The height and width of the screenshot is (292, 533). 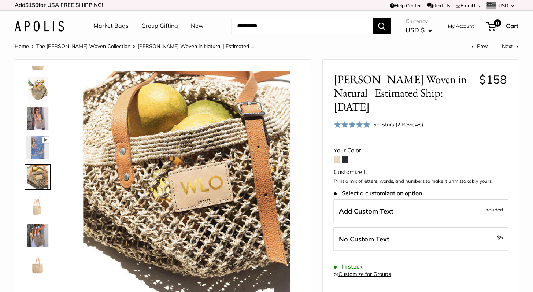 What do you see at coordinates (197, 26) in the screenshot?
I see `a: New` at bounding box center [197, 26].